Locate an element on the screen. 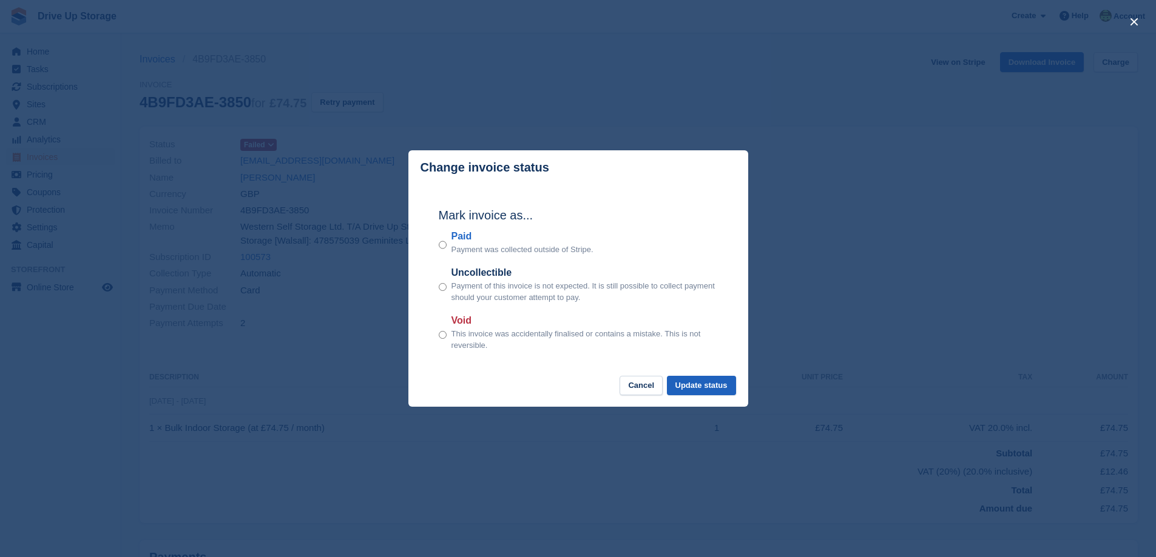  button: close is located at coordinates (1134, 22).